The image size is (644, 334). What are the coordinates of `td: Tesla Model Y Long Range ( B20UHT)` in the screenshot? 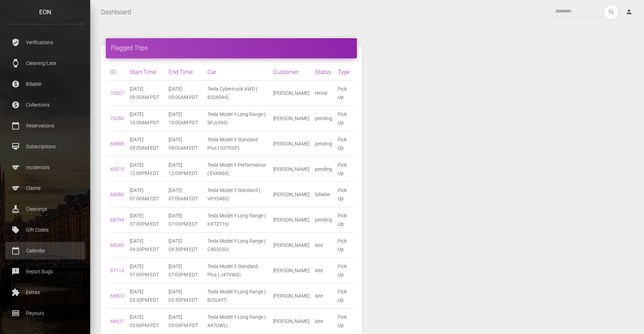 It's located at (238, 295).